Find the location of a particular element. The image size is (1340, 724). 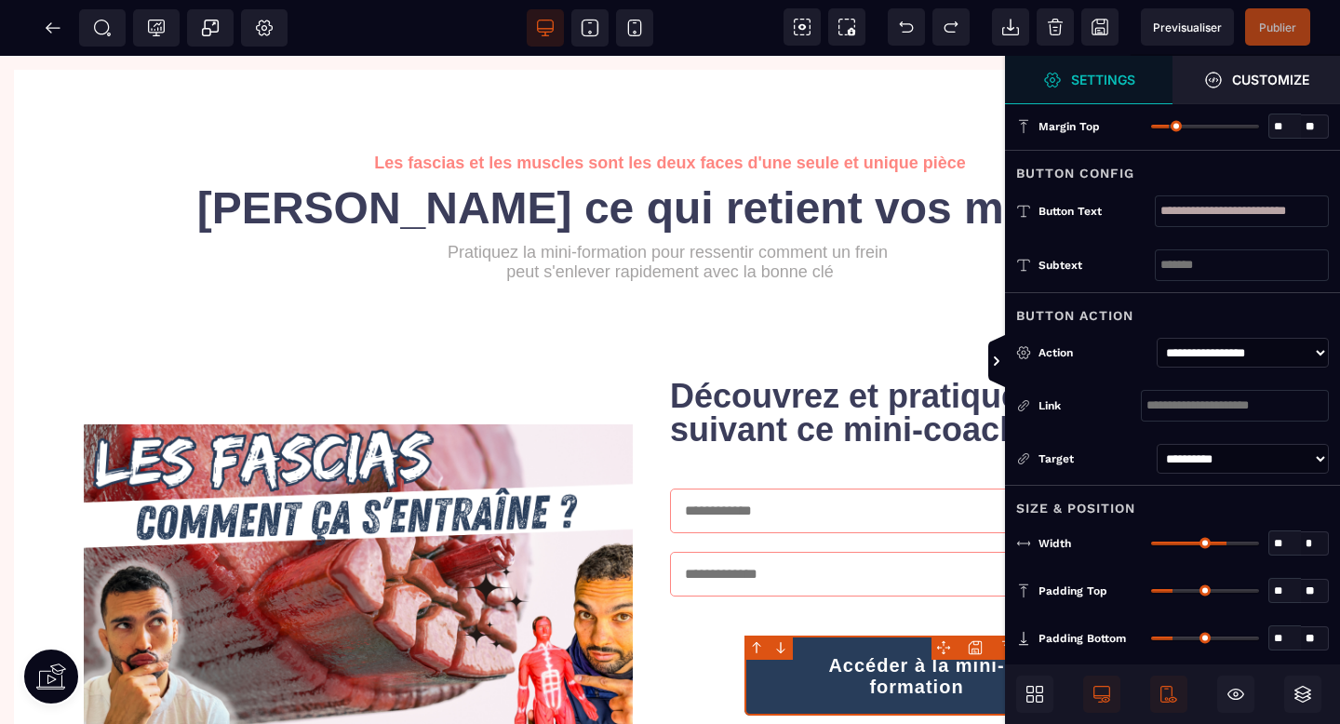

span: Open Blocks is located at coordinates (1035, 694).